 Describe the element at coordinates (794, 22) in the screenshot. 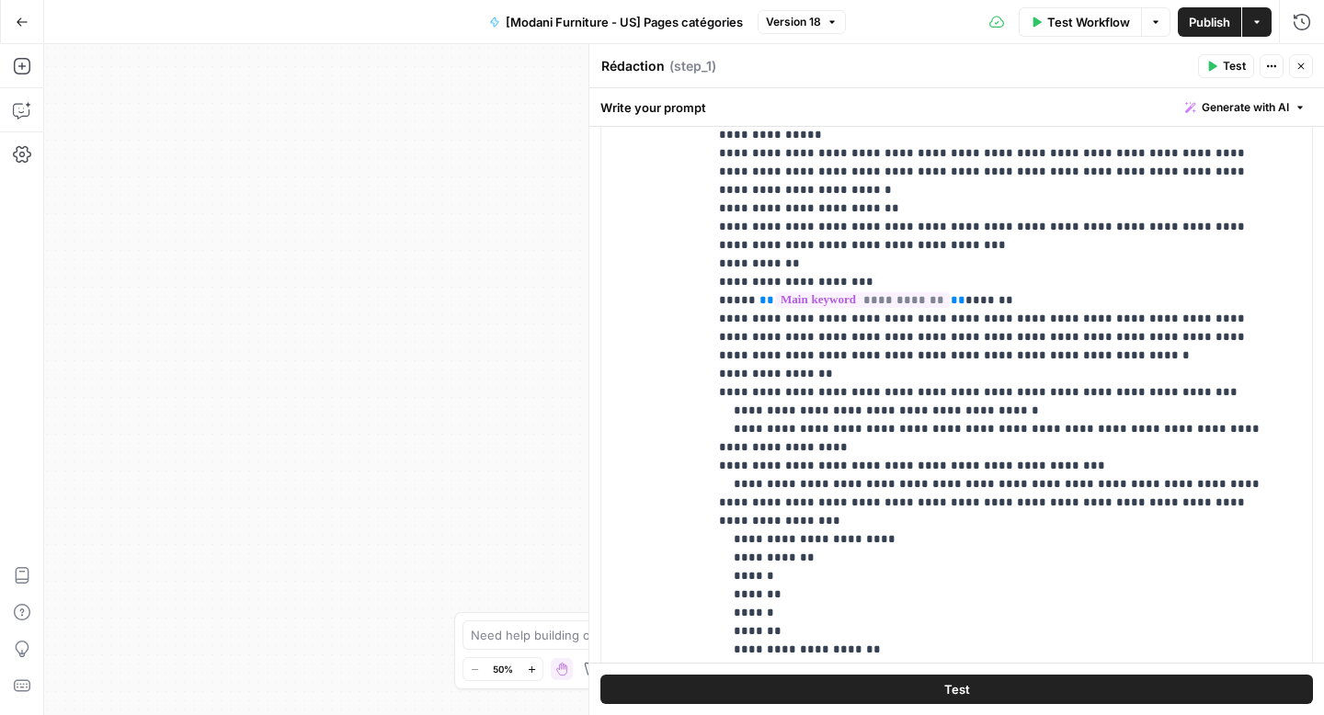

I see `span: Version 18` at that location.